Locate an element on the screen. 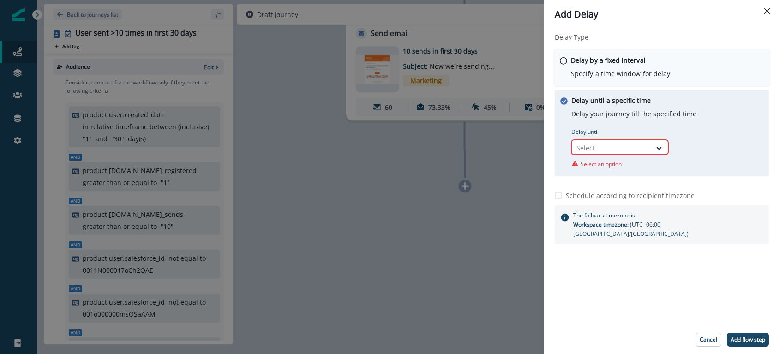  p: Delay Type is located at coordinates (662, 37).